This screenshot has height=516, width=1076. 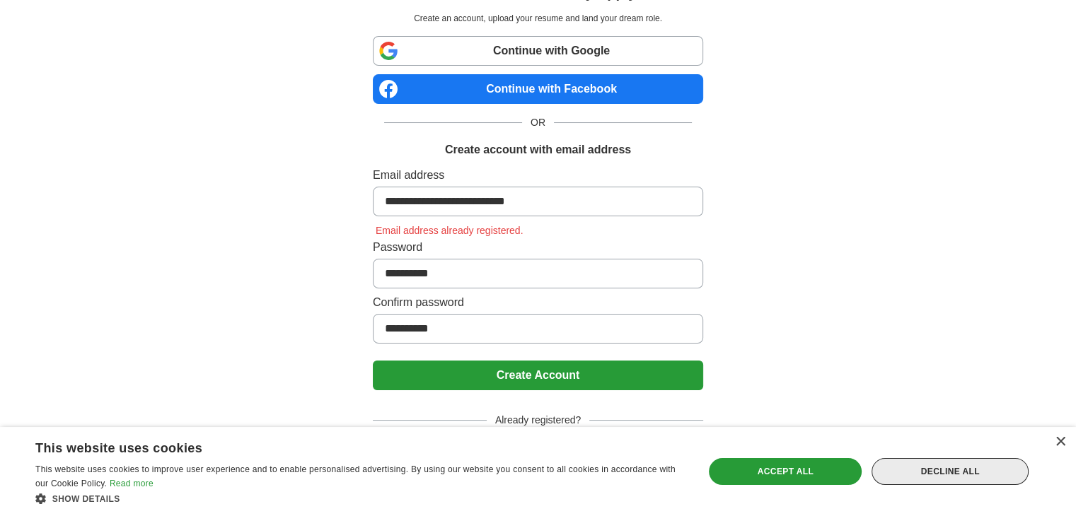 What do you see at coordinates (342, 446) in the screenshot?
I see `div: This website uses cookies` at bounding box center [342, 446].